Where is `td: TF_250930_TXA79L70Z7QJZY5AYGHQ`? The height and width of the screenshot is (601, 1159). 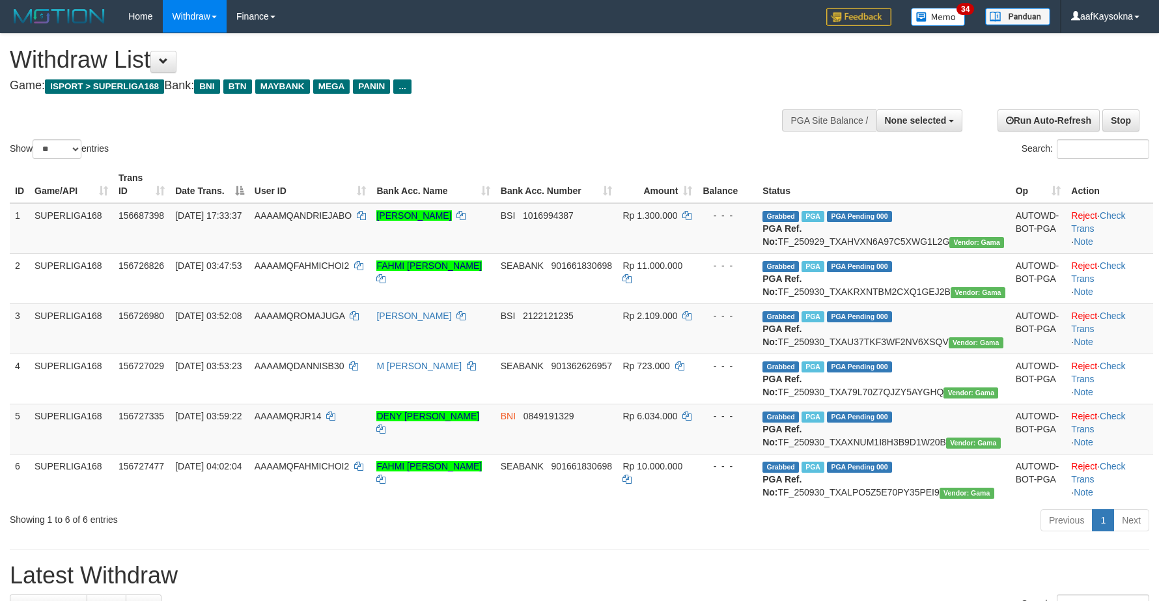
td: TF_250930_TXA79L70Z7QJZY5AYGHQ is located at coordinates (883, 378).